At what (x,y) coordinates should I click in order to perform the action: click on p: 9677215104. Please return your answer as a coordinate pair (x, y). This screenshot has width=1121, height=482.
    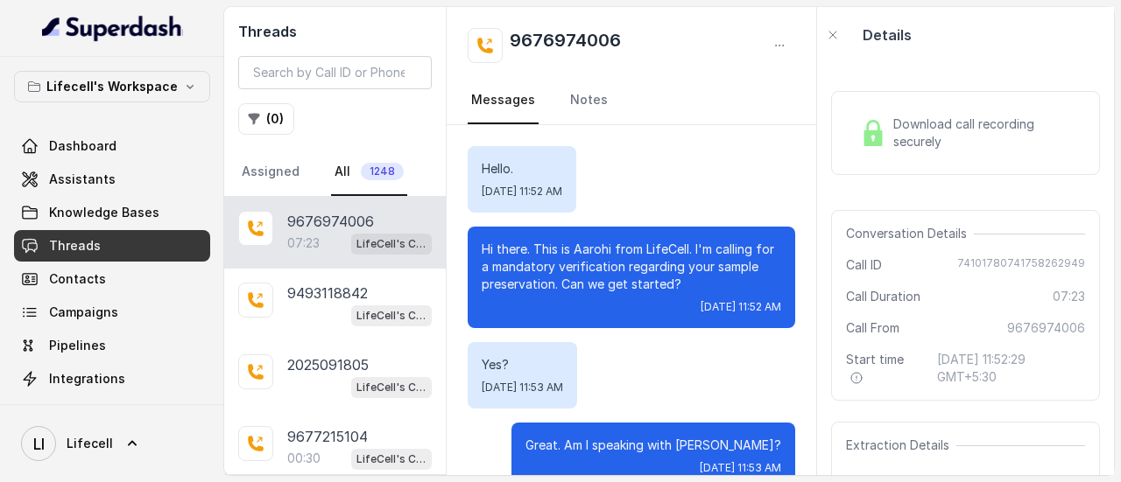
    Looking at the image, I should click on (327, 437).